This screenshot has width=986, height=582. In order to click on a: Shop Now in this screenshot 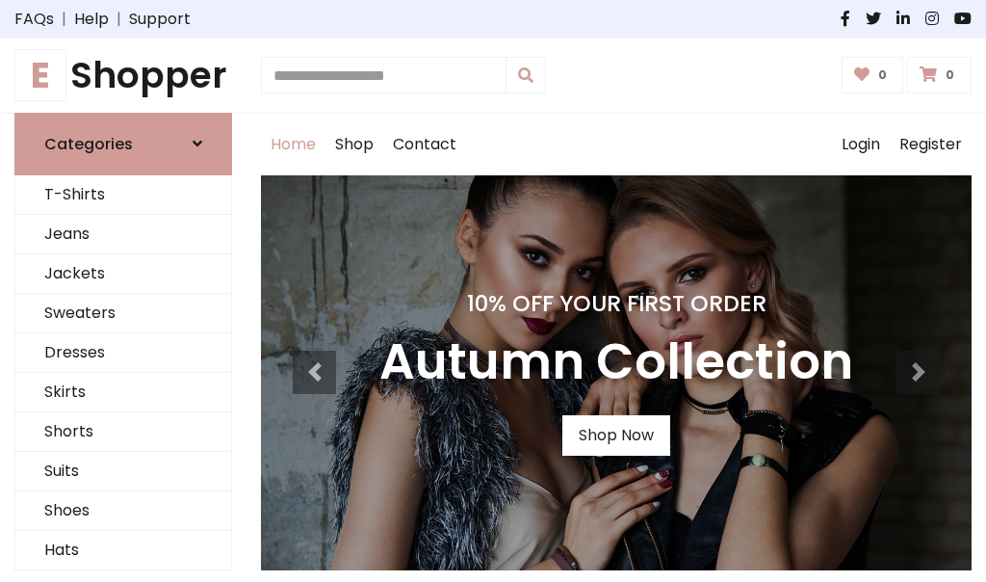, I will do `click(616, 435)`.